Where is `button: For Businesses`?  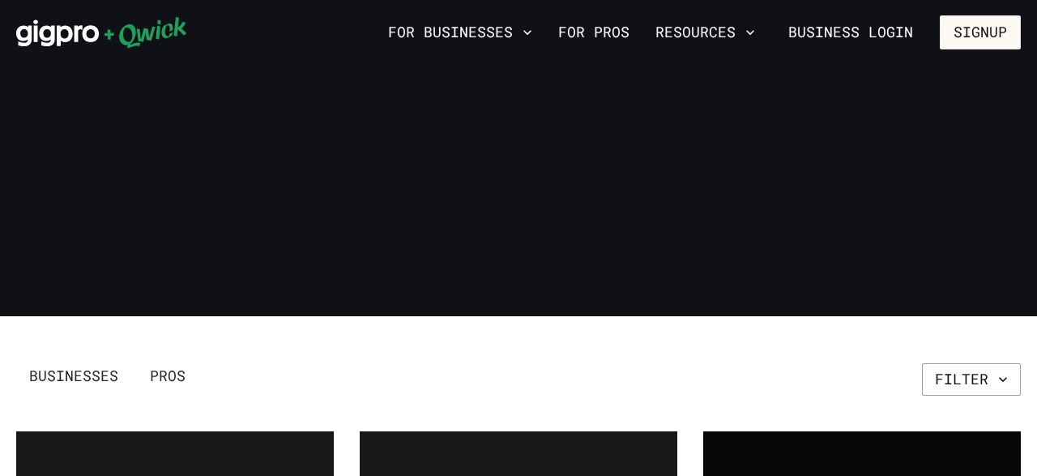 button: For Businesses is located at coordinates (460, 32).